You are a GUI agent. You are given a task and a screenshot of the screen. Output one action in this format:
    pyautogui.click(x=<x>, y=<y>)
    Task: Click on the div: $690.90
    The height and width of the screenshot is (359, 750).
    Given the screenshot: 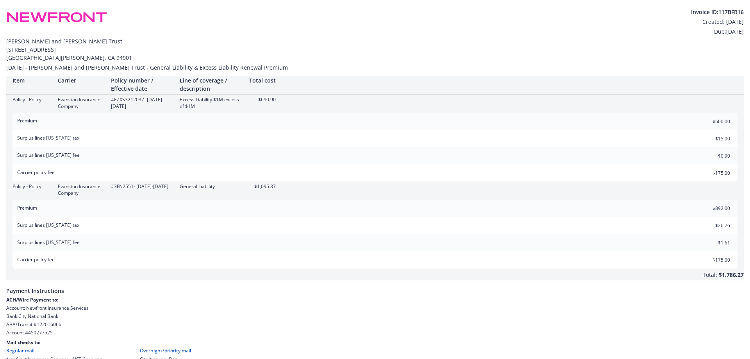 What is the action you would take?
    pyautogui.click(x=262, y=99)
    